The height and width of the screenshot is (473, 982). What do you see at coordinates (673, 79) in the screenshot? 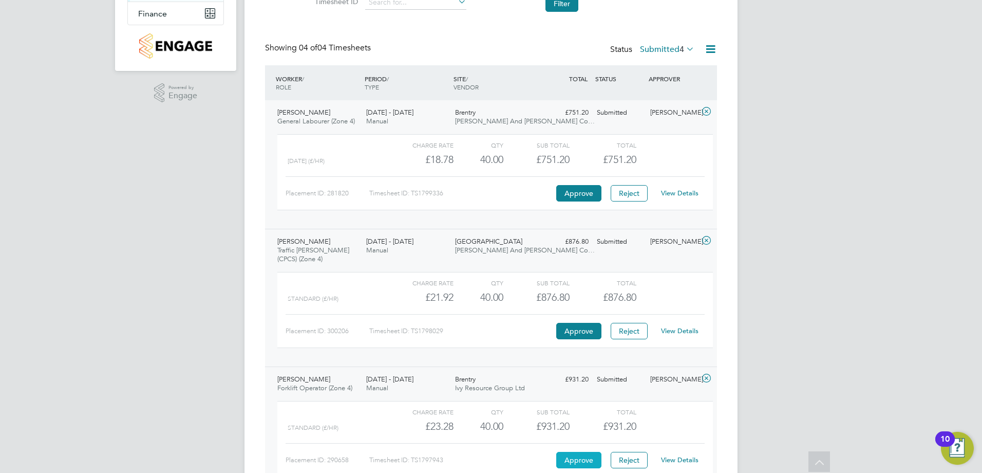
I see `div: APPROVER` at bounding box center [673, 79].